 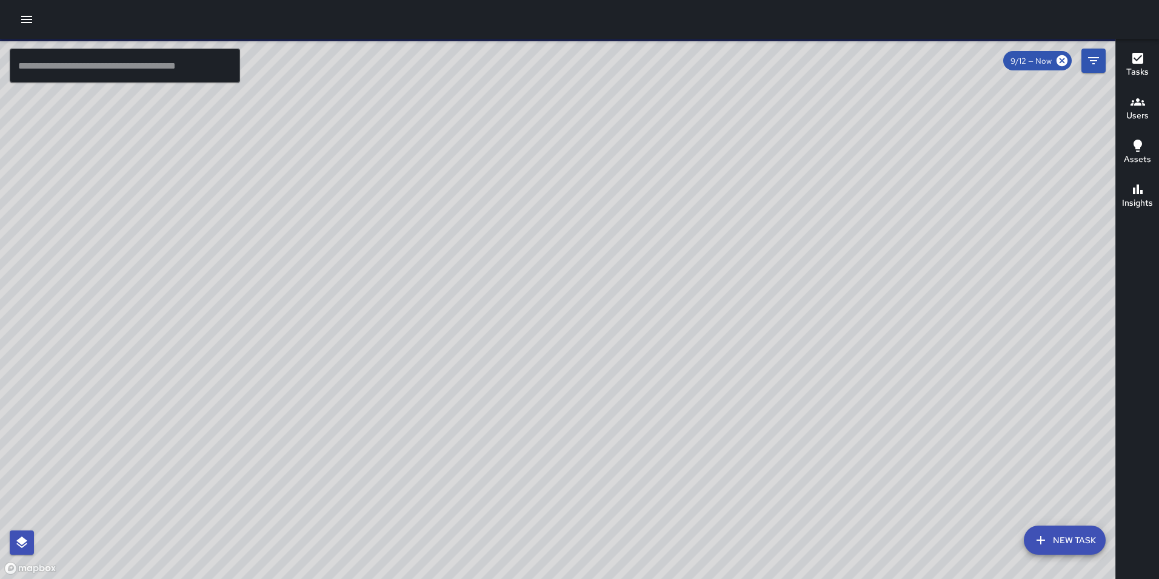 I want to click on button: New Task, so click(x=1065, y=540).